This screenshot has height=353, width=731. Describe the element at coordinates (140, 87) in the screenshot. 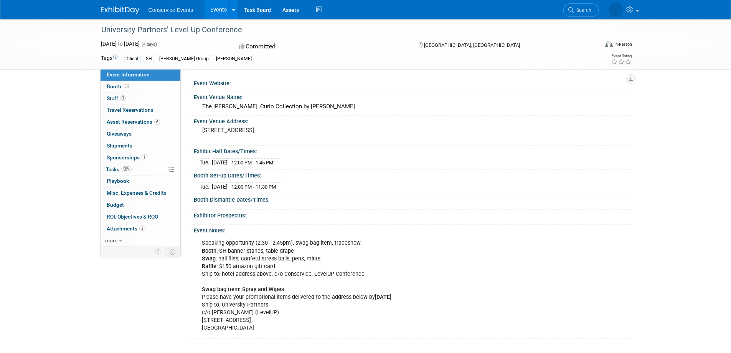

I see `a: Booth` at that location.